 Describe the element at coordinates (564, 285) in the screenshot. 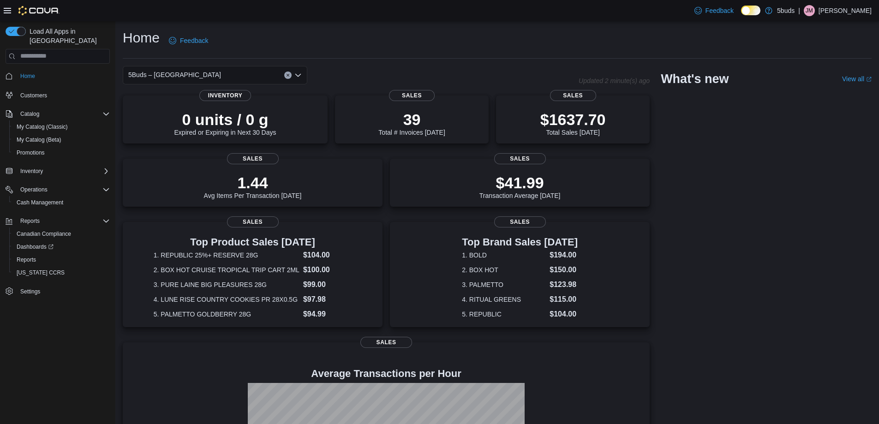

I see `dd: $123.98` at that location.